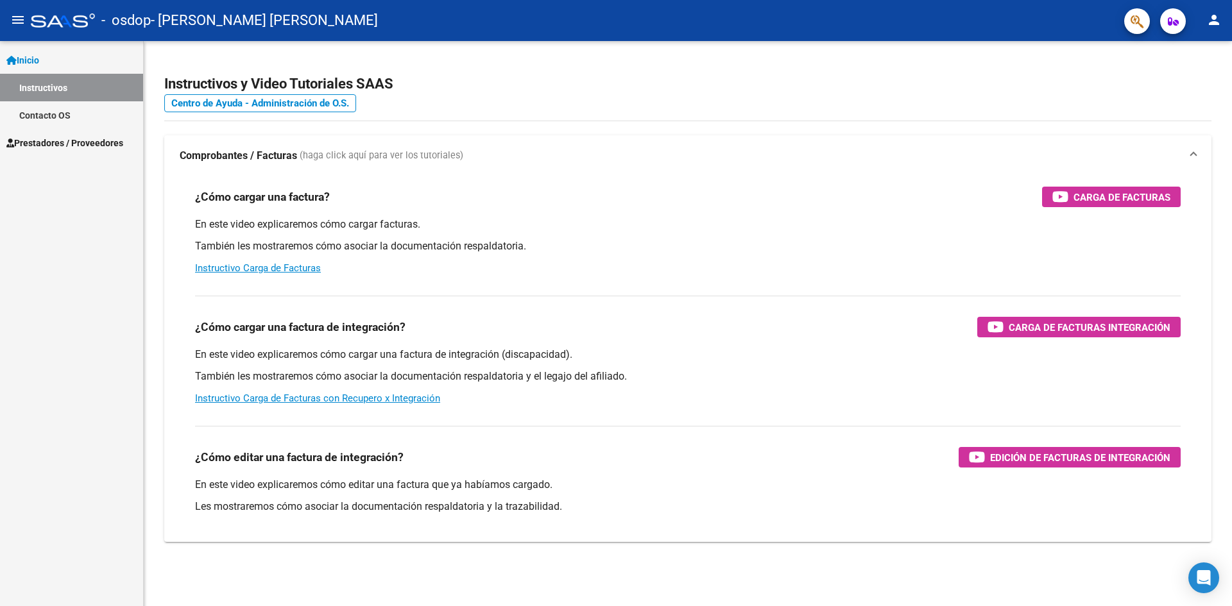 The width and height of the screenshot is (1232, 606). Describe the element at coordinates (1214, 20) in the screenshot. I see `mat-icon: person` at that location.